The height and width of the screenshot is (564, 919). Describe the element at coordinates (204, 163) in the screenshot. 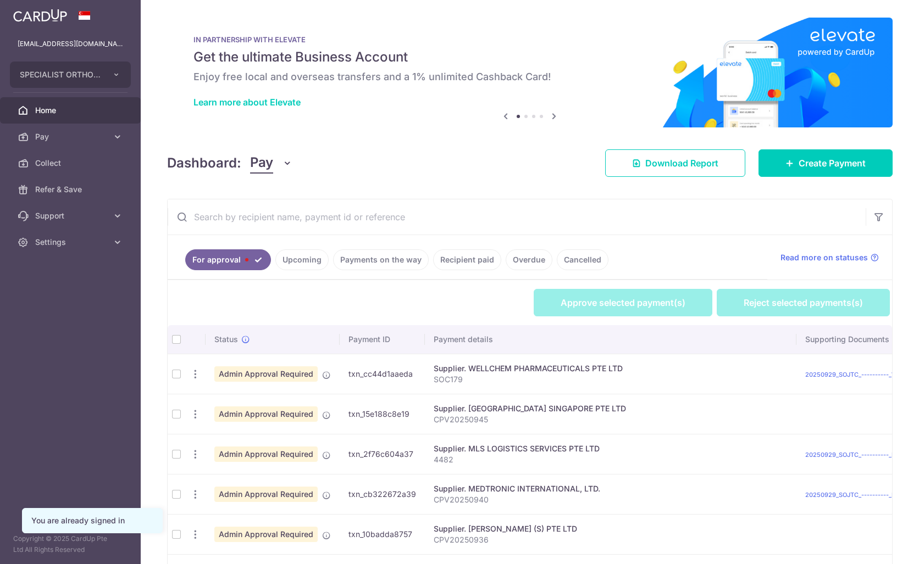

I see `h4: Dashboard:` at that location.